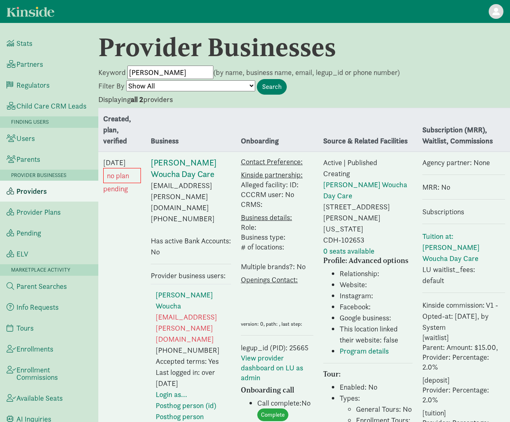  Describe the element at coordinates (271, 87) in the screenshot. I see `input: Search` at that location.